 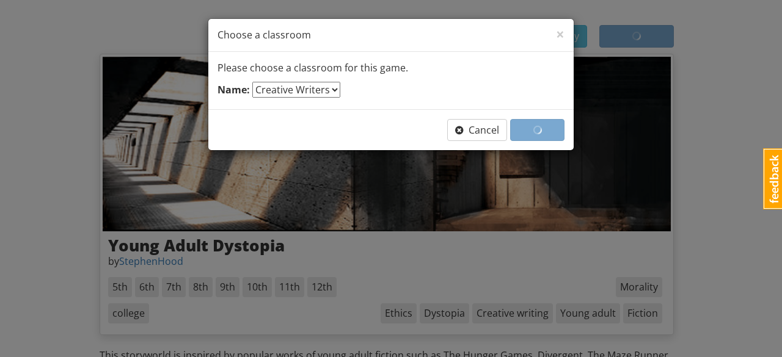 I want to click on p: Please choose a classroom for this game., so click(x=391, y=68).